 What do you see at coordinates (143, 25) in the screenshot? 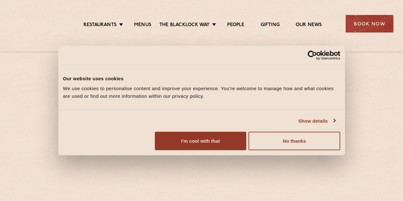
I see `a: Menus` at bounding box center [143, 25].